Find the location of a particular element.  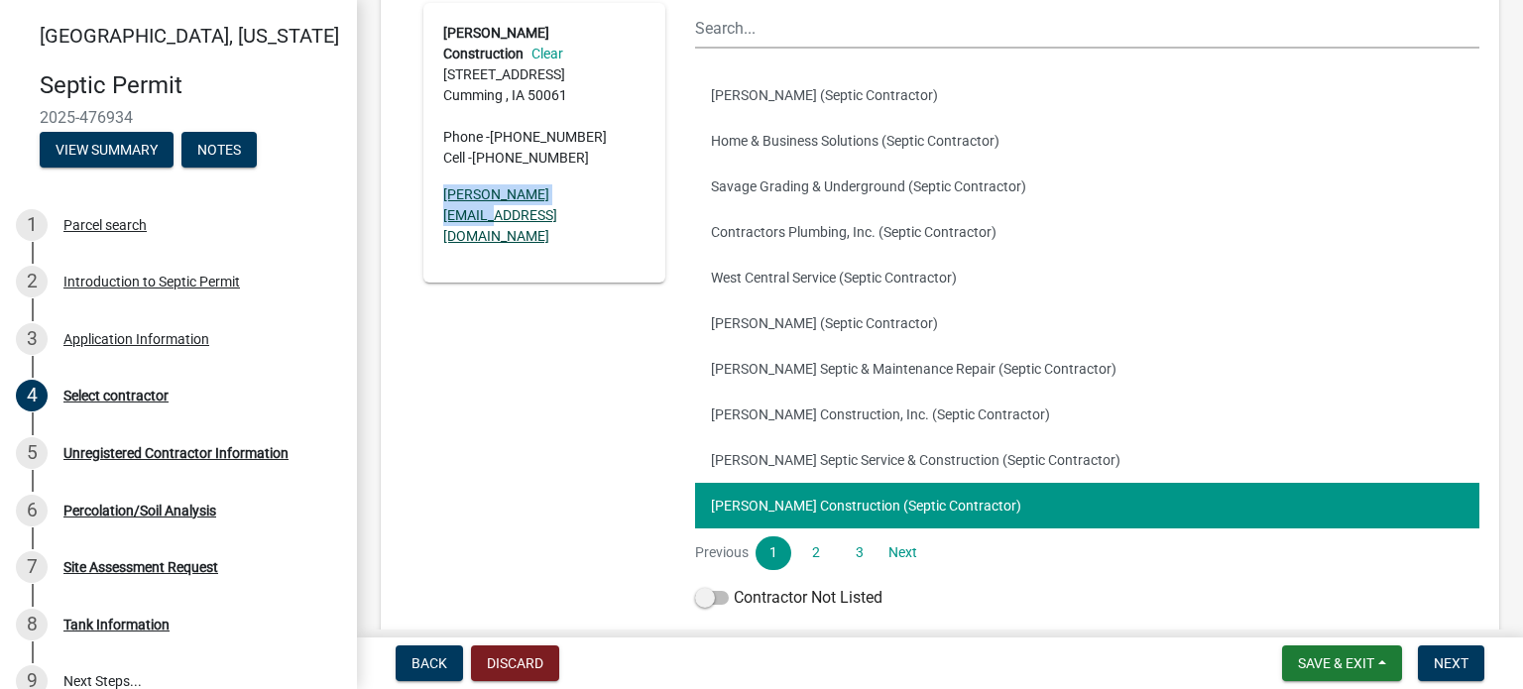

button: West Central Service (Septic Contractor) is located at coordinates (1087, 278).